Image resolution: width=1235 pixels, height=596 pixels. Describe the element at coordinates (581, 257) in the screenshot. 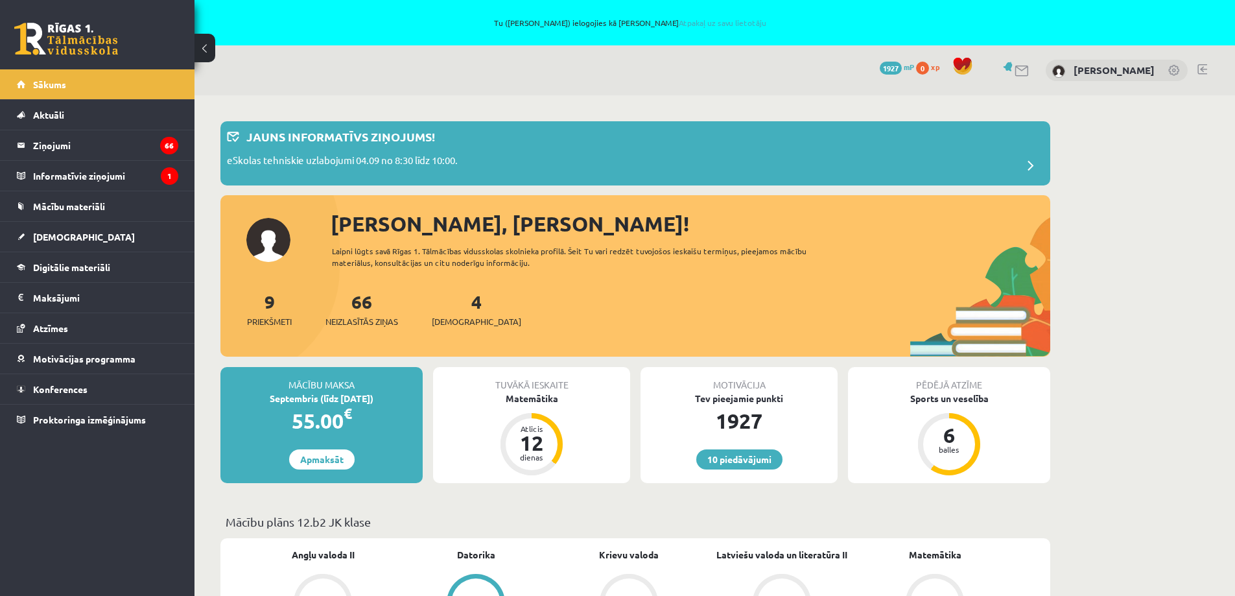

I see `div: Laipni lūgts savā Rīgas 1. Tālmācības vidusskolas skolnieka profilā. Šeit Tu vari redzēt tuvojošo...` at that location.